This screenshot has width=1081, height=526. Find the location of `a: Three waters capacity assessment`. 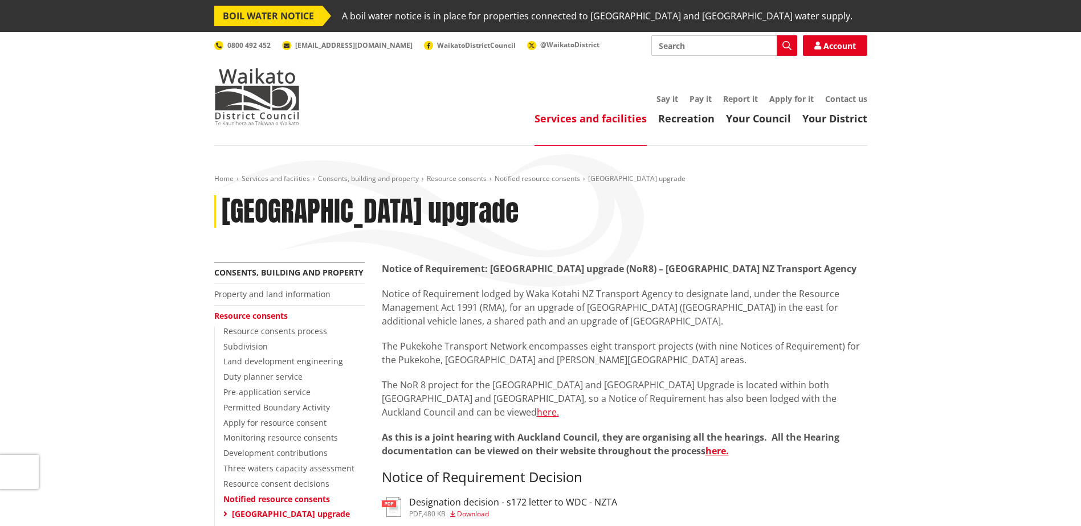

a: Three waters capacity assessment is located at coordinates (289, 468).